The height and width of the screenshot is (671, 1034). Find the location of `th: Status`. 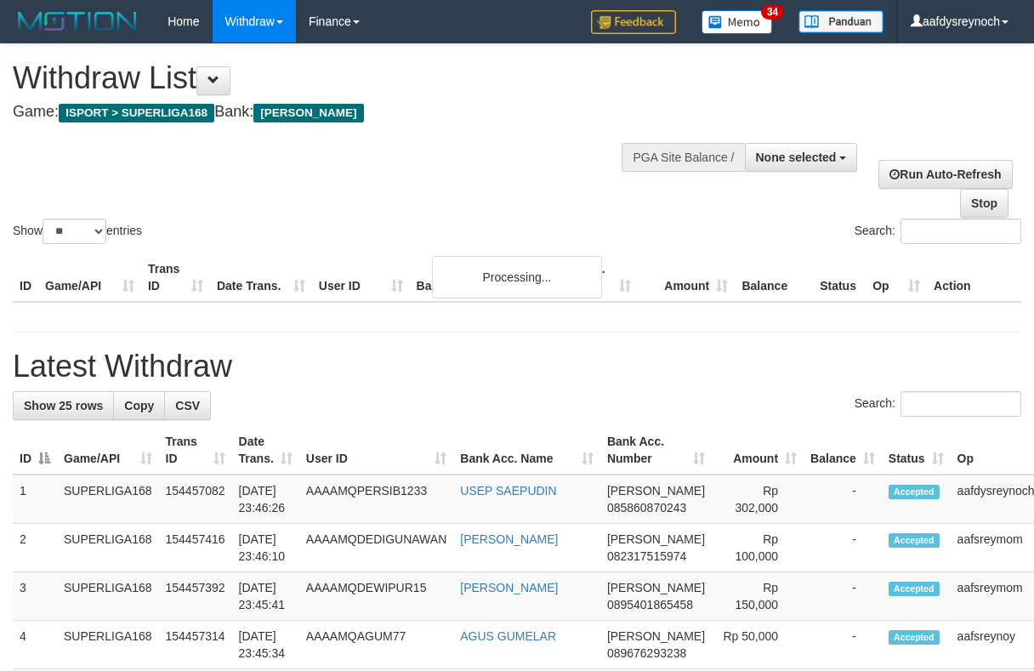

th: Status is located at coordinates (839, 277).